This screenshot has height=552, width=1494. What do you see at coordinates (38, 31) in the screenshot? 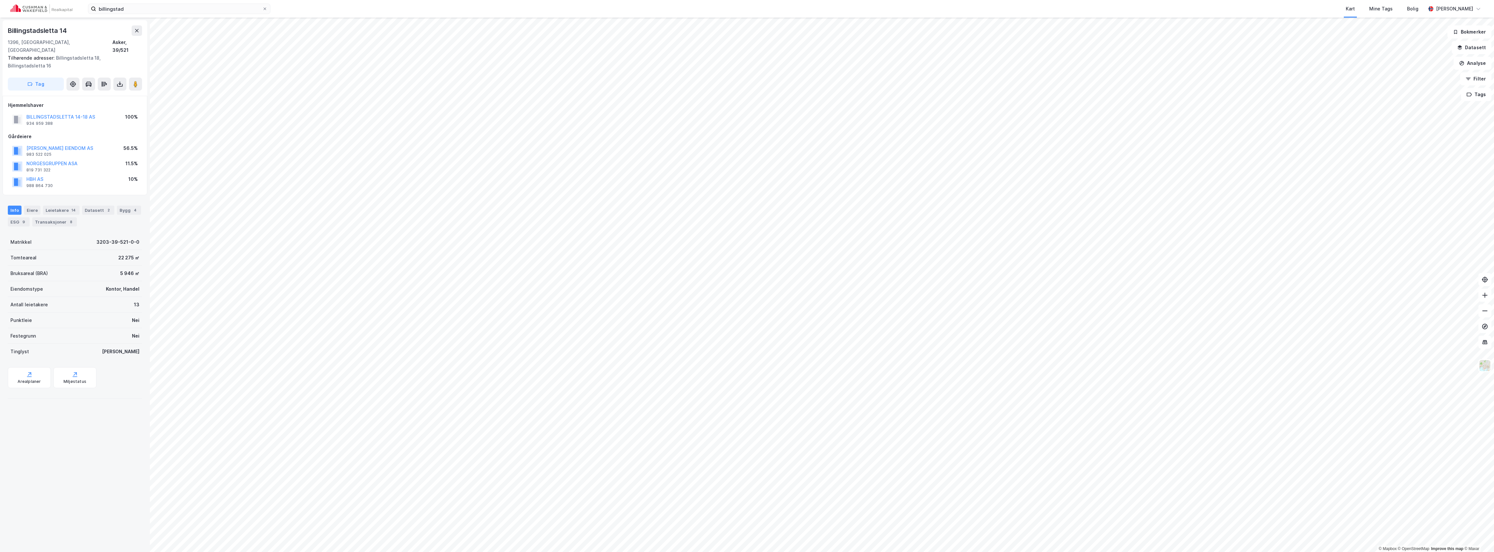
I see `div: Billingstadsletta 14` at bounding box center [38, 31].